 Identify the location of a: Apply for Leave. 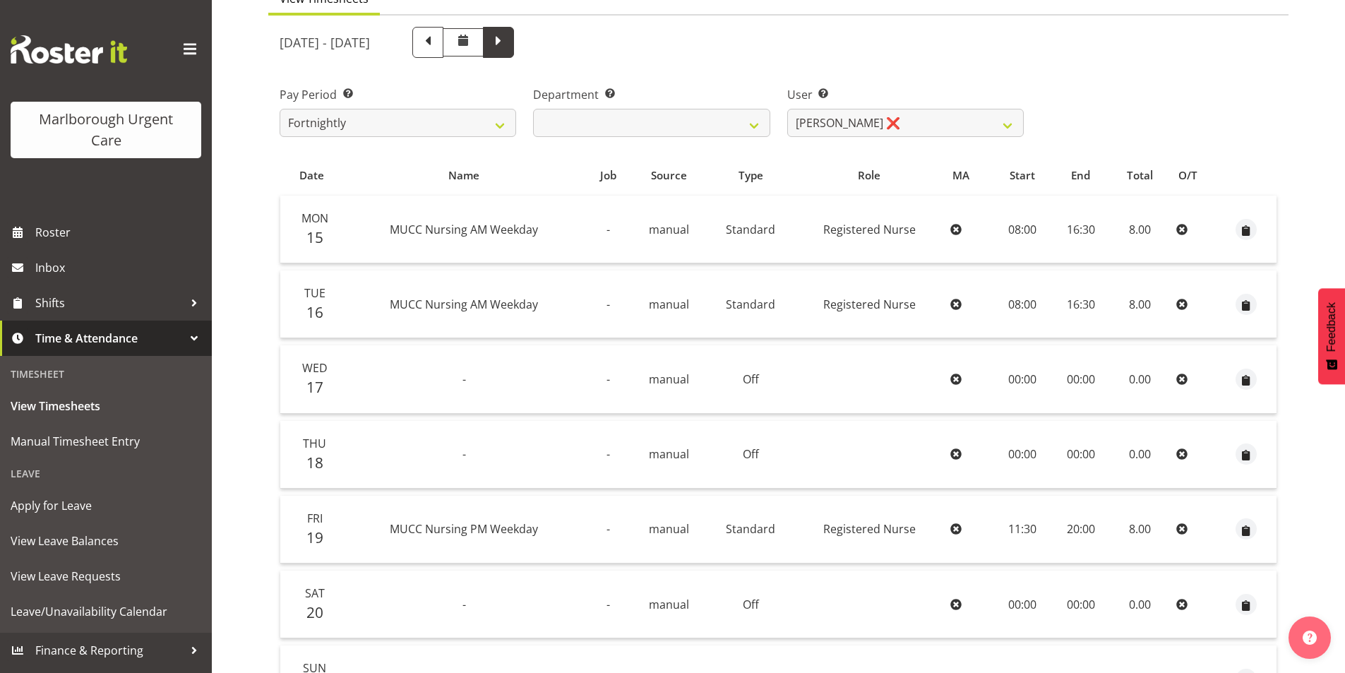
(106, 505).